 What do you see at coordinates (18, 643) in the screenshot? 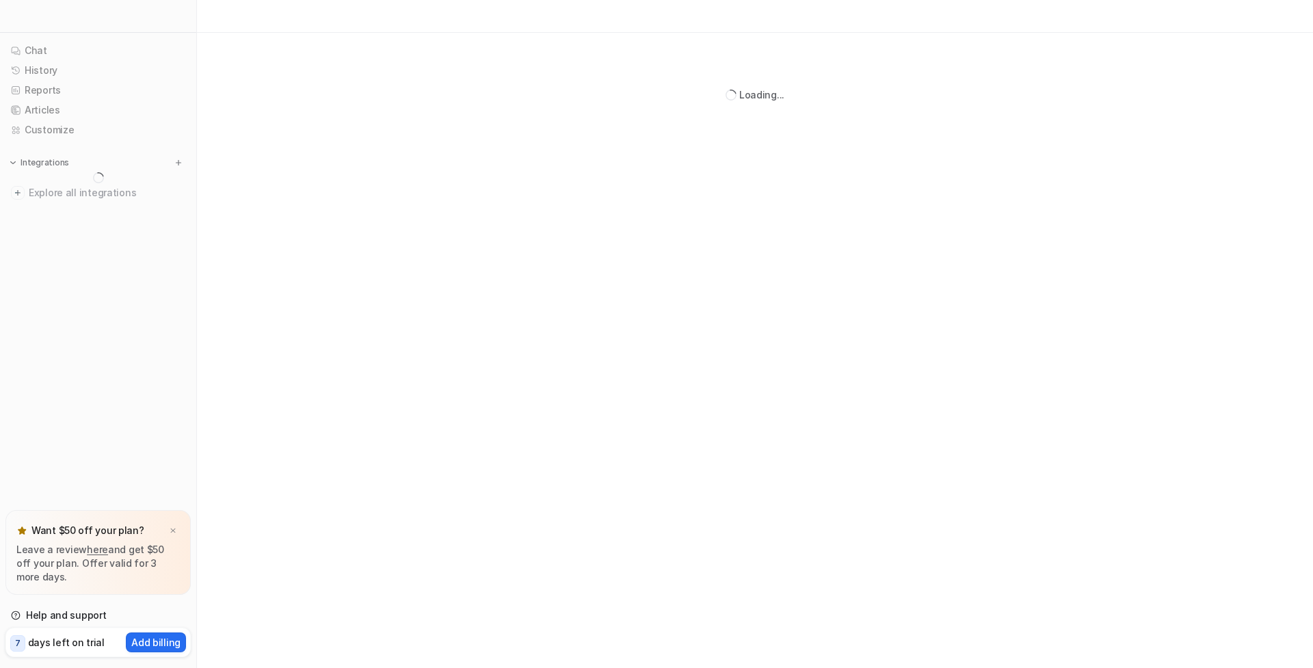
I see `p: 7` at bounding box center [18, 643].